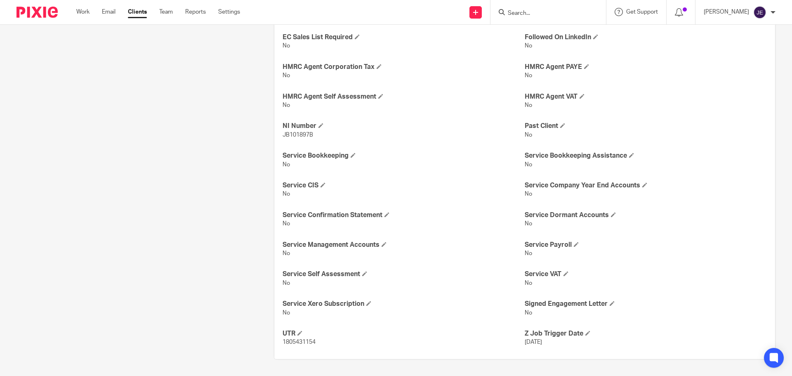  Describe the element at coordinates (404, 185) in the screenshot. I see `h4: Service CIS` at that location.